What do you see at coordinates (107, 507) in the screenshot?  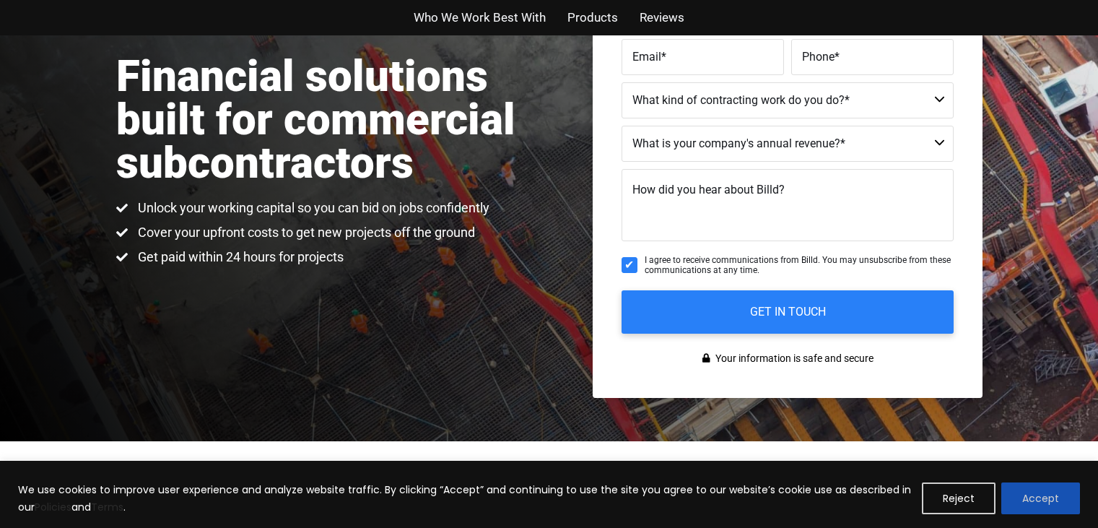 I see `a: Terms` at bounding box center [107, 507].